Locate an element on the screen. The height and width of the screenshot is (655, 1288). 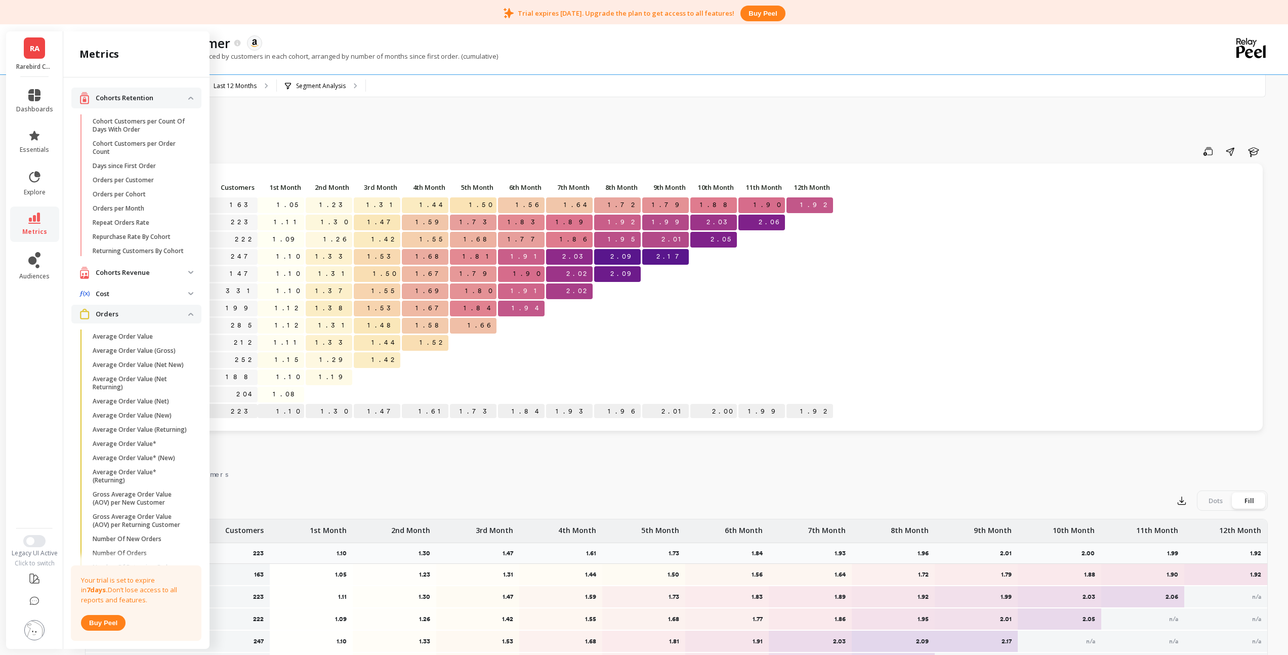
p: Repurchase Rate By Cohort is located at coordinates (132, 237).